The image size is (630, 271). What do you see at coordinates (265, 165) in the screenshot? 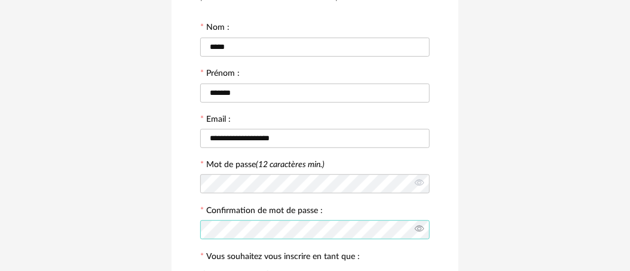
I see `label: Mot de passe` at bounding box center [265, 165].